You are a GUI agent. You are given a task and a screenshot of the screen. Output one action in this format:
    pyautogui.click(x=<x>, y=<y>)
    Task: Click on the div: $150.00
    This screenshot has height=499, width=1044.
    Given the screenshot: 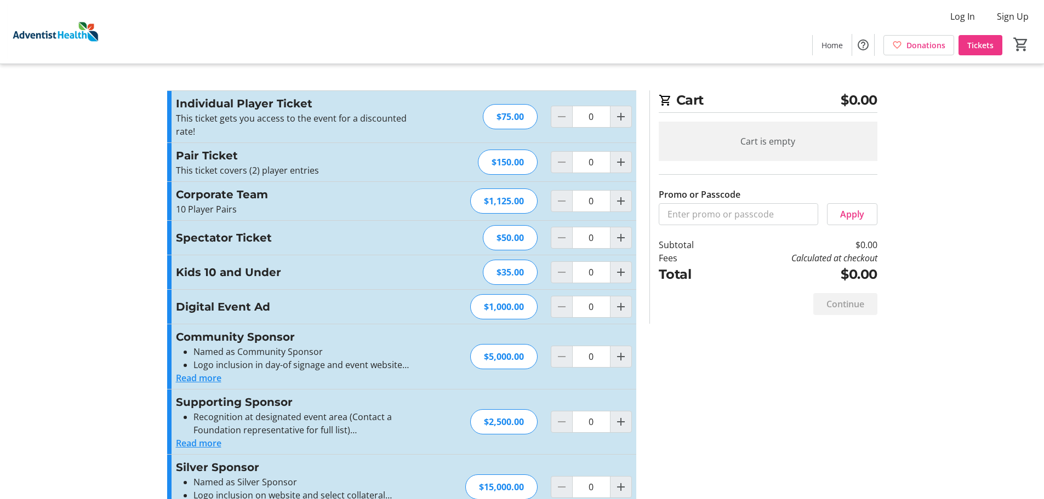 What is the action you would take?
    pyautogui.click(x=508, y=162)
    